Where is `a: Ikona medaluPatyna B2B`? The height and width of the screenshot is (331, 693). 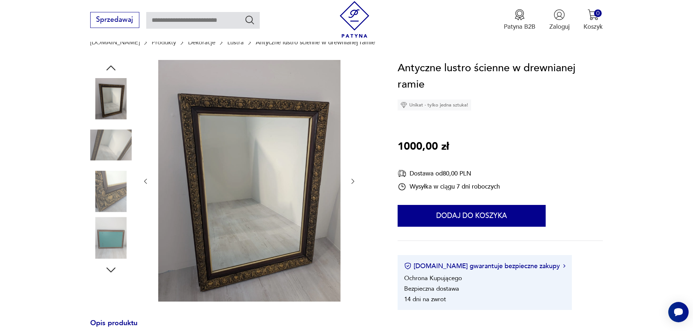
a: Ikona medaluPatyna B2B is located at coordinates (519, 20).